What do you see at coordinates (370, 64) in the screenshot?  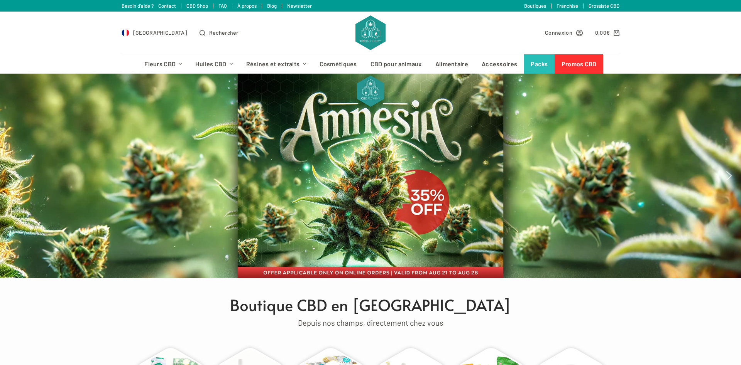 I see `nav: Menu d’en-tête` at bounding box center [370, 64].